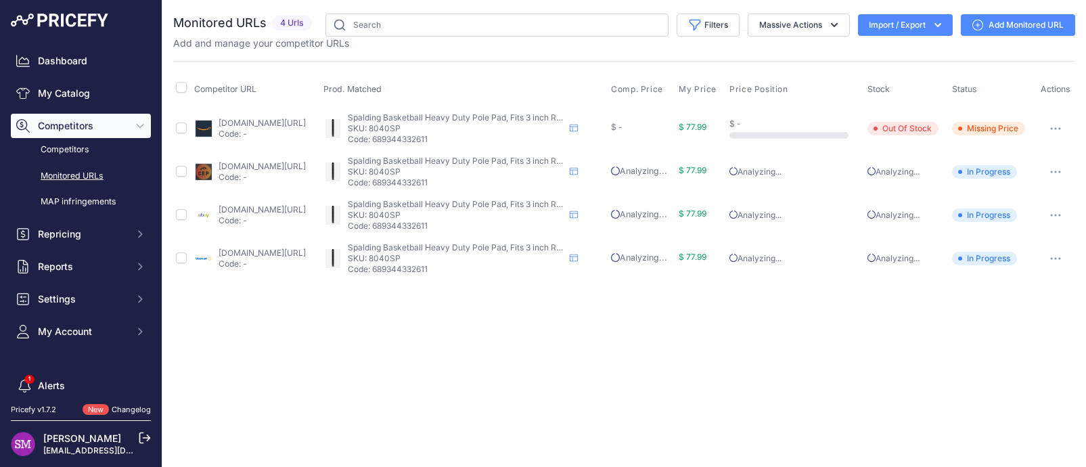 This screenshot has width=1086, height=467. What do you see at coordinates (1056, 89) in the screenshot?
I see `span: Actions` at bounding box center [1056, 89].